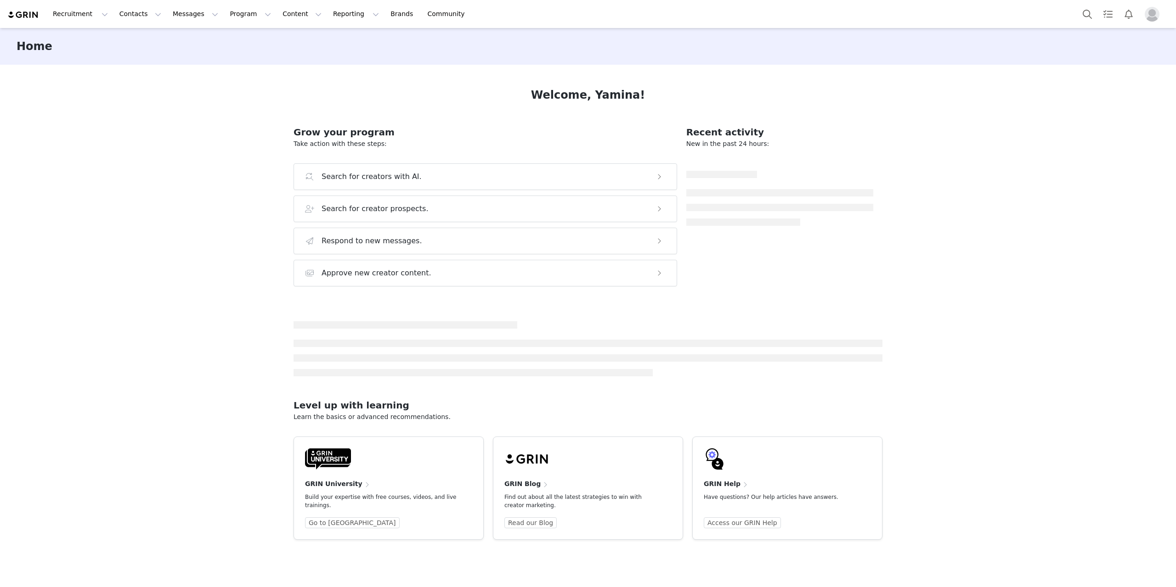  I want to click on p: Find out about all the latest strategies to win with creator marketing., so click(581, 502).